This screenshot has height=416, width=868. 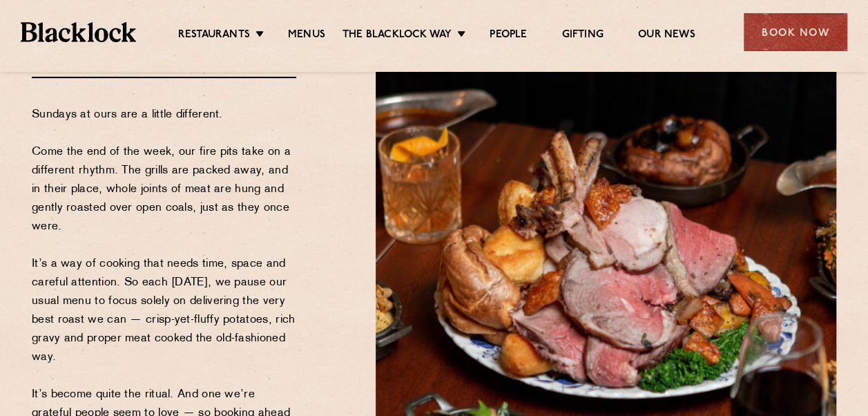 What do you see at coordinates (795, 32) in the screenshot?
I see `div: Book Now` at bounding box center [795, 32].